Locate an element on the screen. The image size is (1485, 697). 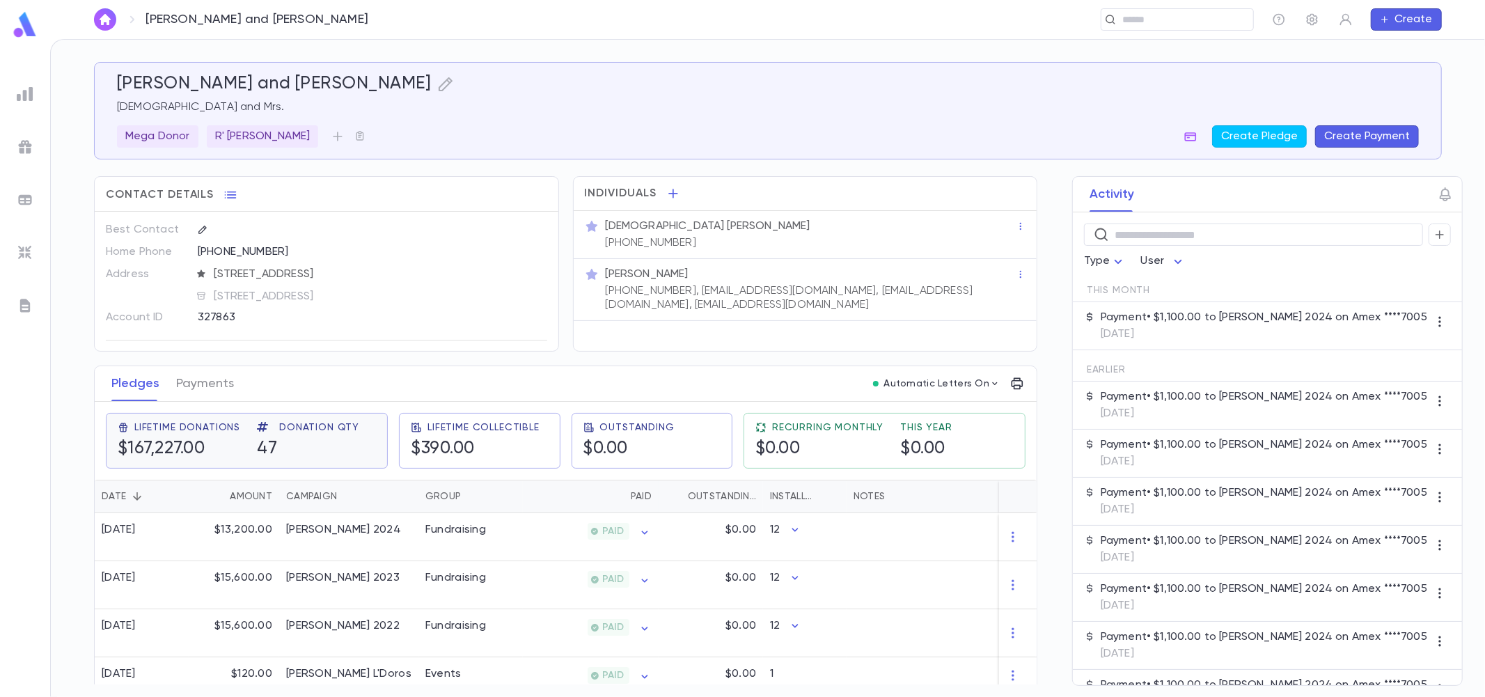
button: Automatic Letters On is located at coordinates (937, 384).